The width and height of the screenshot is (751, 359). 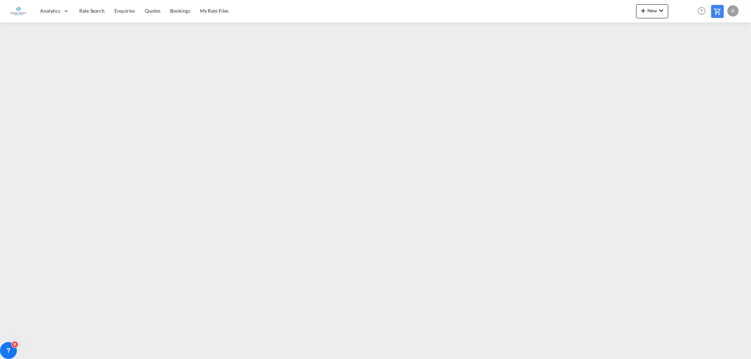 What do you see at coordinates (152, 11) in the screenshot?
I see `span: Quotes` at bounding box center [152, 11].